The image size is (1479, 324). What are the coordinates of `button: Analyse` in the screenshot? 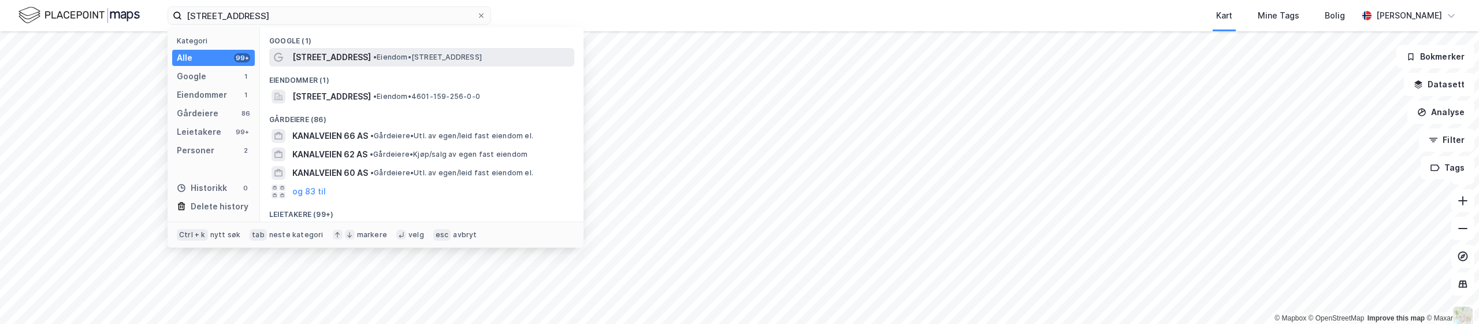 It's located at (1441, 112).